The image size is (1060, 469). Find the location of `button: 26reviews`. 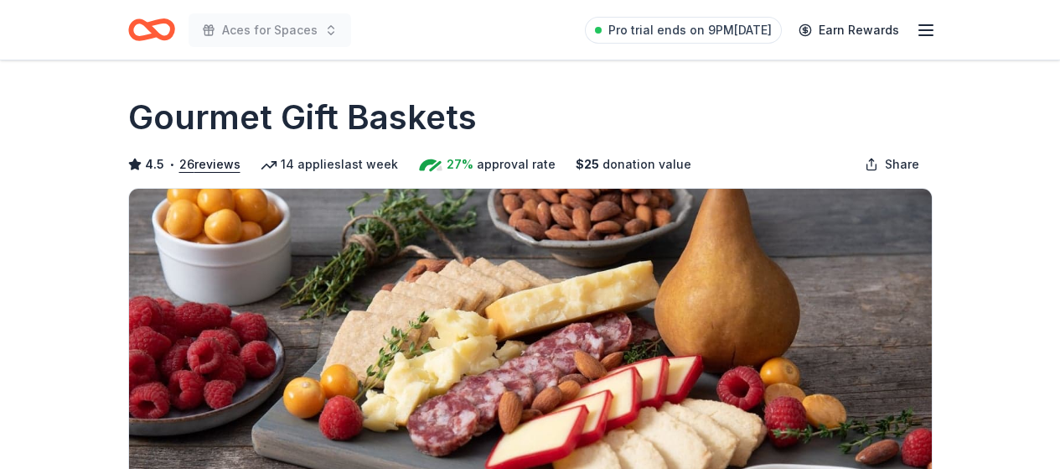

button: 26reviews is located at coordinates (210, 164).